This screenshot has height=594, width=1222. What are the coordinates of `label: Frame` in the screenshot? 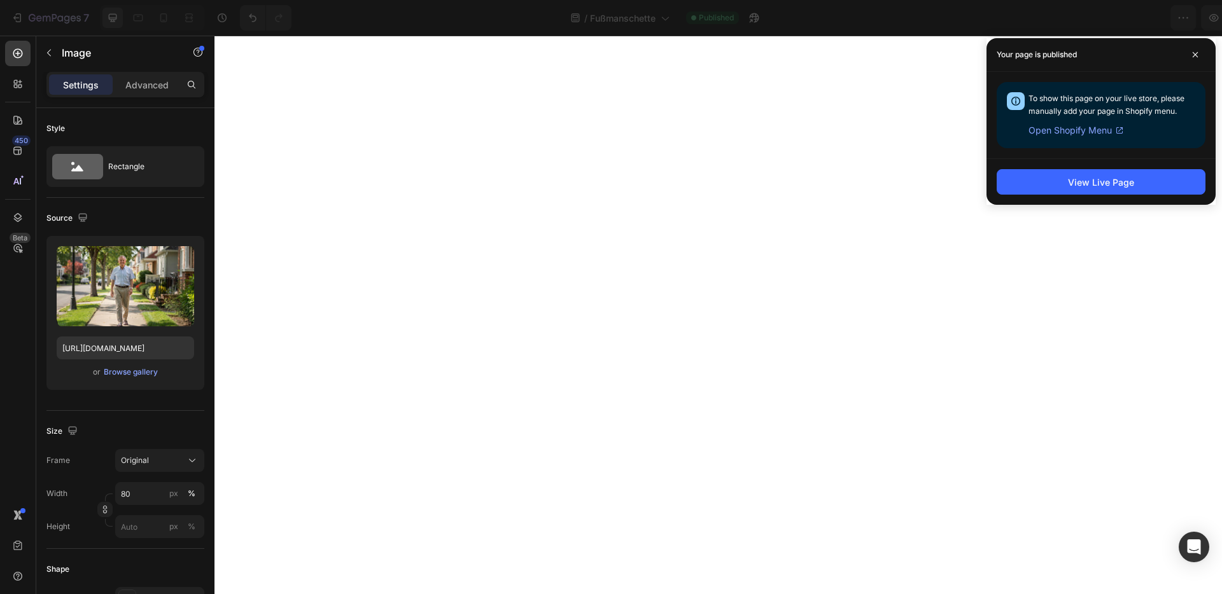 It's located at (58, 461).